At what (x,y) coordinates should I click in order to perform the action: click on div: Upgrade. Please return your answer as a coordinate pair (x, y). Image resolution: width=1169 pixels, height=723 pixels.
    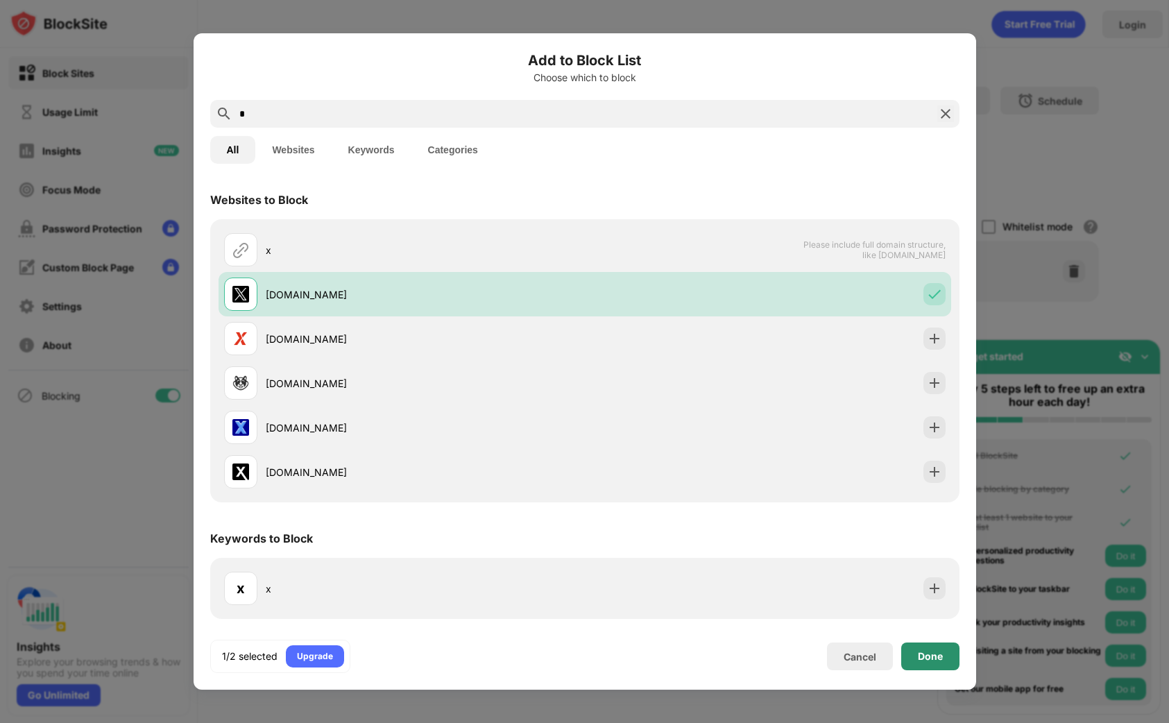
    Looking at the image, I should click on (315, 656).